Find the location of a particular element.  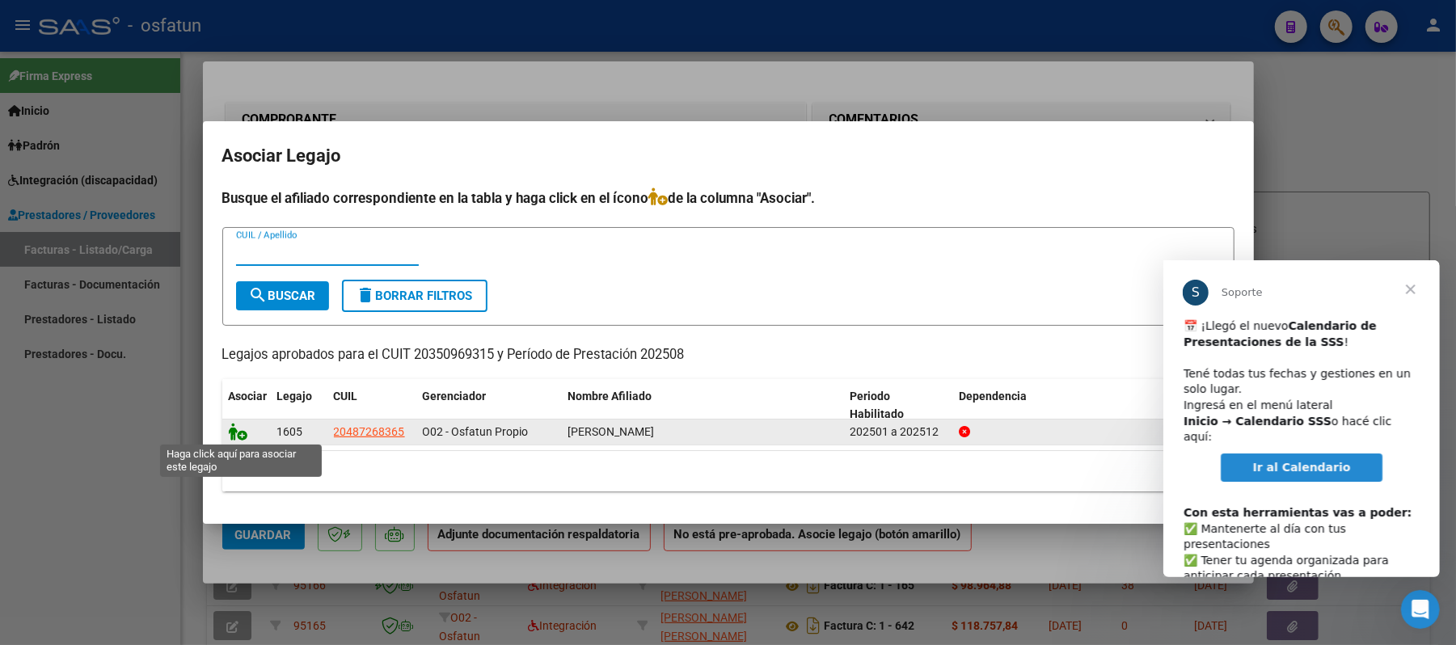

mat-icon: search is located at coordinates (259, 295).